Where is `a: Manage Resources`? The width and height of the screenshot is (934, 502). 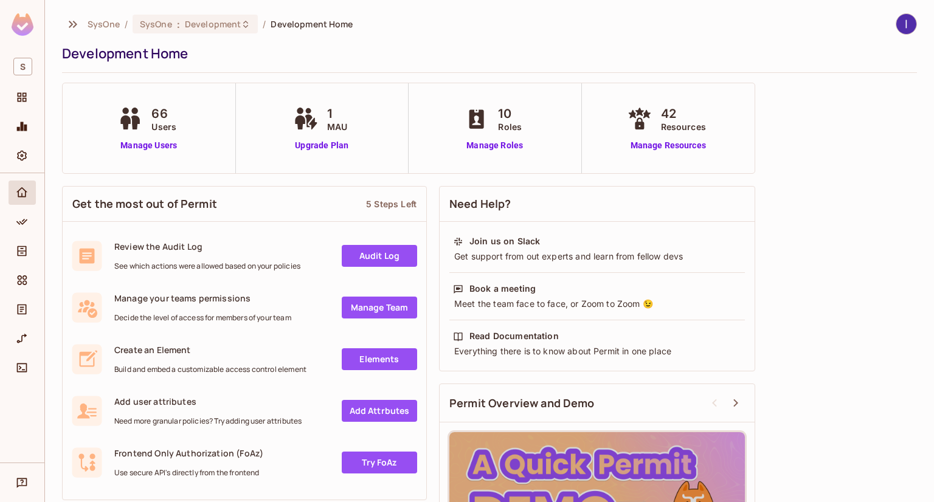
a: Manage Resources is located at coordinates (668, 145).